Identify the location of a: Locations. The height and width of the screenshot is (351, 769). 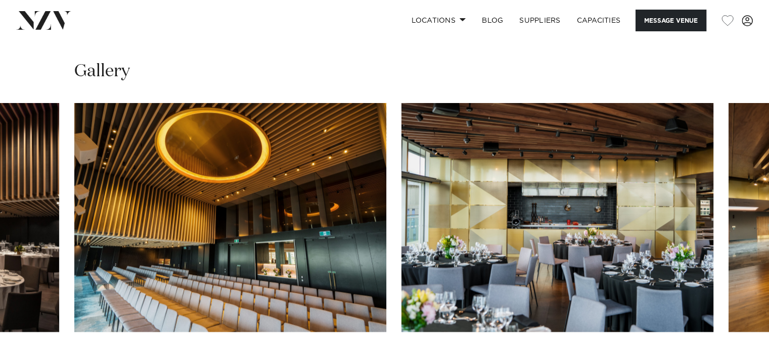
(438, 20).